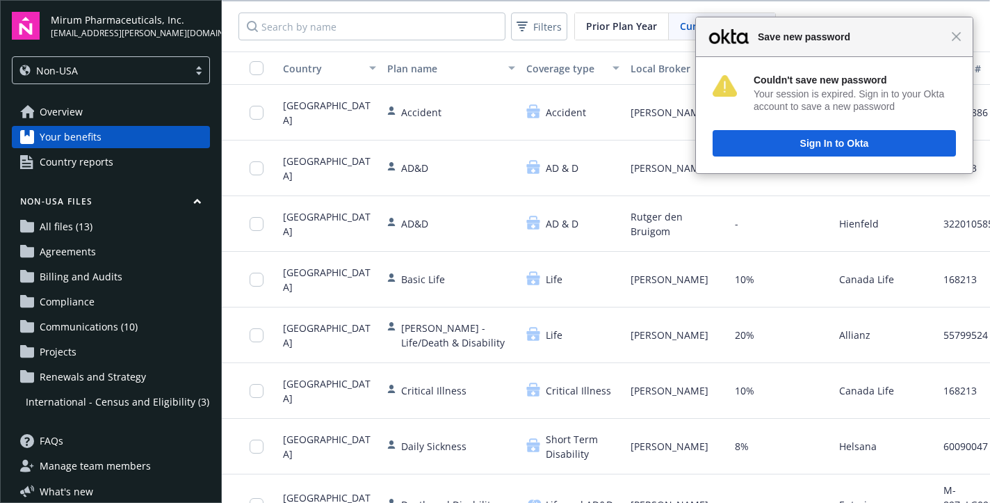  Describe the element at coordinates (111, 162) in the screenshot. I see `a: Country reports` at that location.